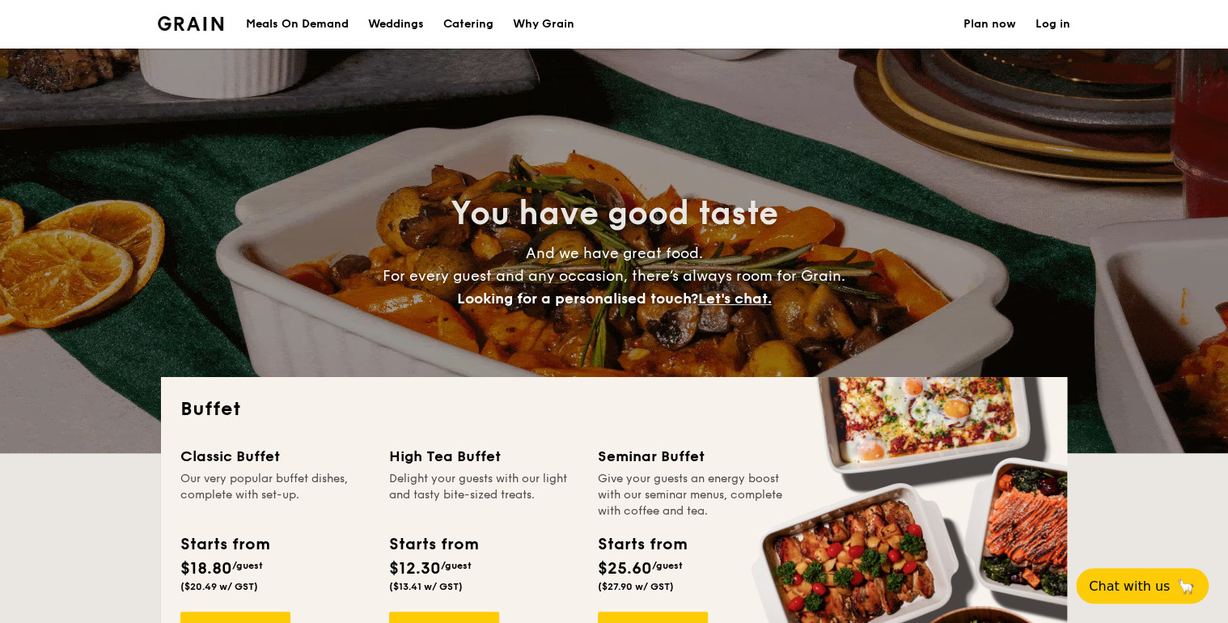 The width and height of the screenshot is (1228, 623). Describe the element at coordinates (219, 587) in the screenshot. I see `span: ($20.49 w/ GST)` at that location.